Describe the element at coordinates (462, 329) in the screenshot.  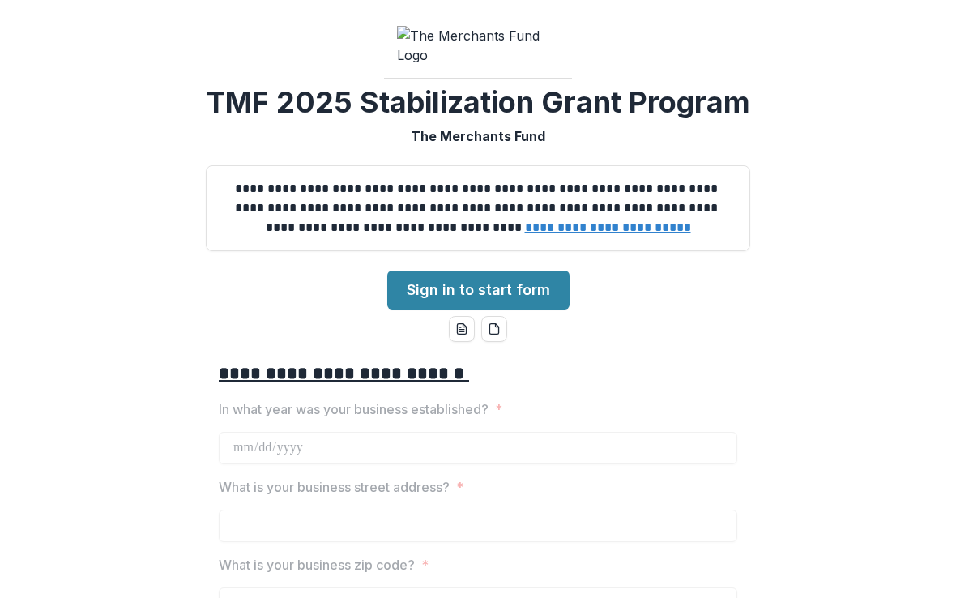
I see `button: word-download` at that location.